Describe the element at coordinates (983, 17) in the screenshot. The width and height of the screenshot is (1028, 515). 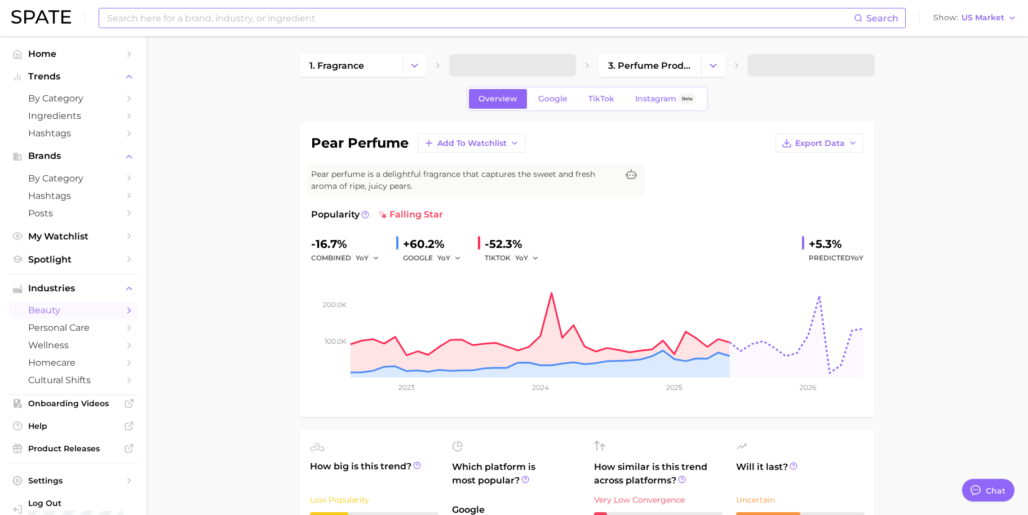
I see `span: US Market` at that location.